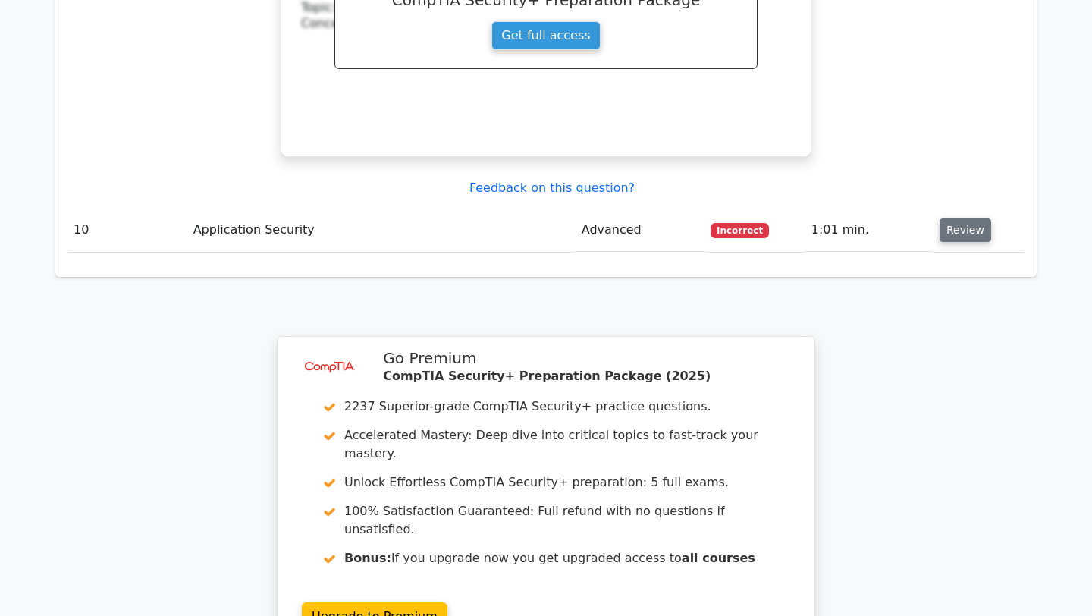 Image resolution: width=1092 pixels, height=616 pixels. Describe the element at coordinates (546, 24) in the screenshot. I see `div: Concept:` at that location.